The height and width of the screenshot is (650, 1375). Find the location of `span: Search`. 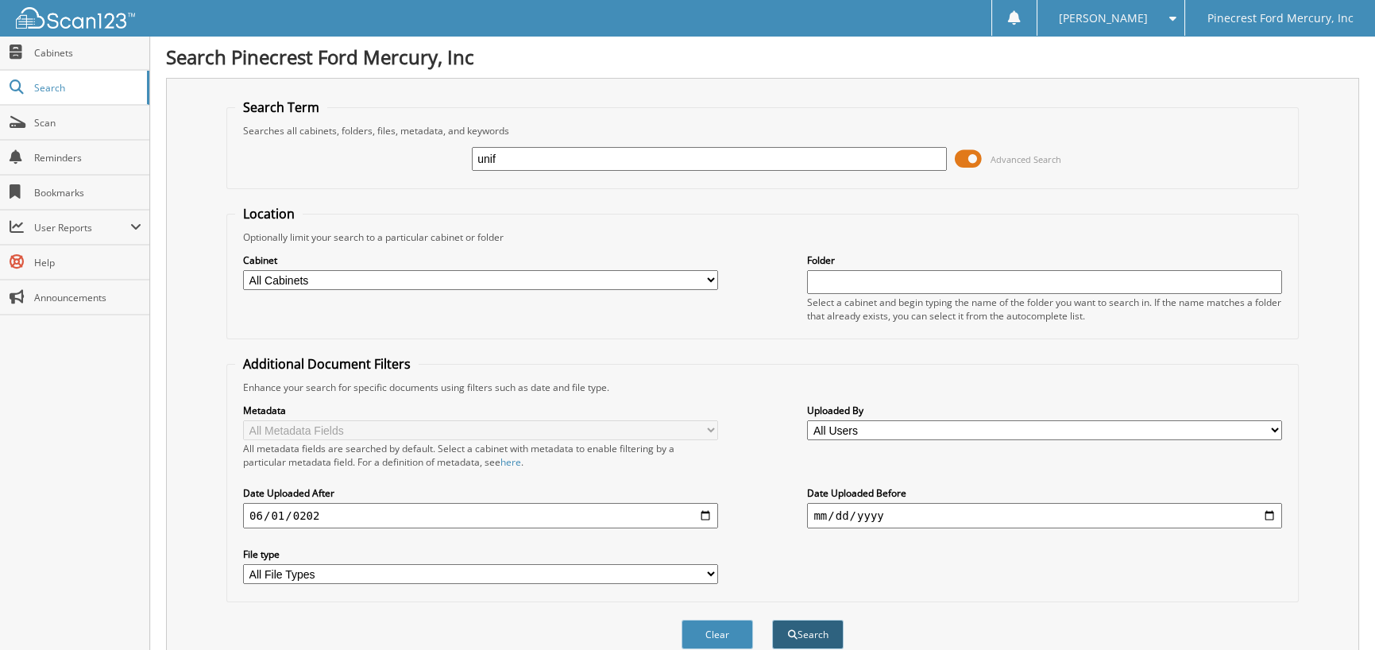

span: Search is located at coordinates (87, 87).